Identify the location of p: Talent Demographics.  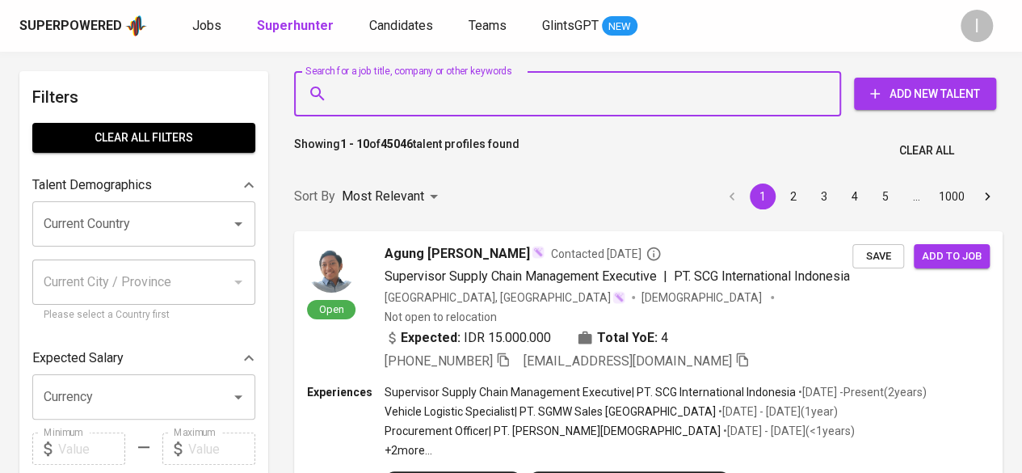
(92, 185).